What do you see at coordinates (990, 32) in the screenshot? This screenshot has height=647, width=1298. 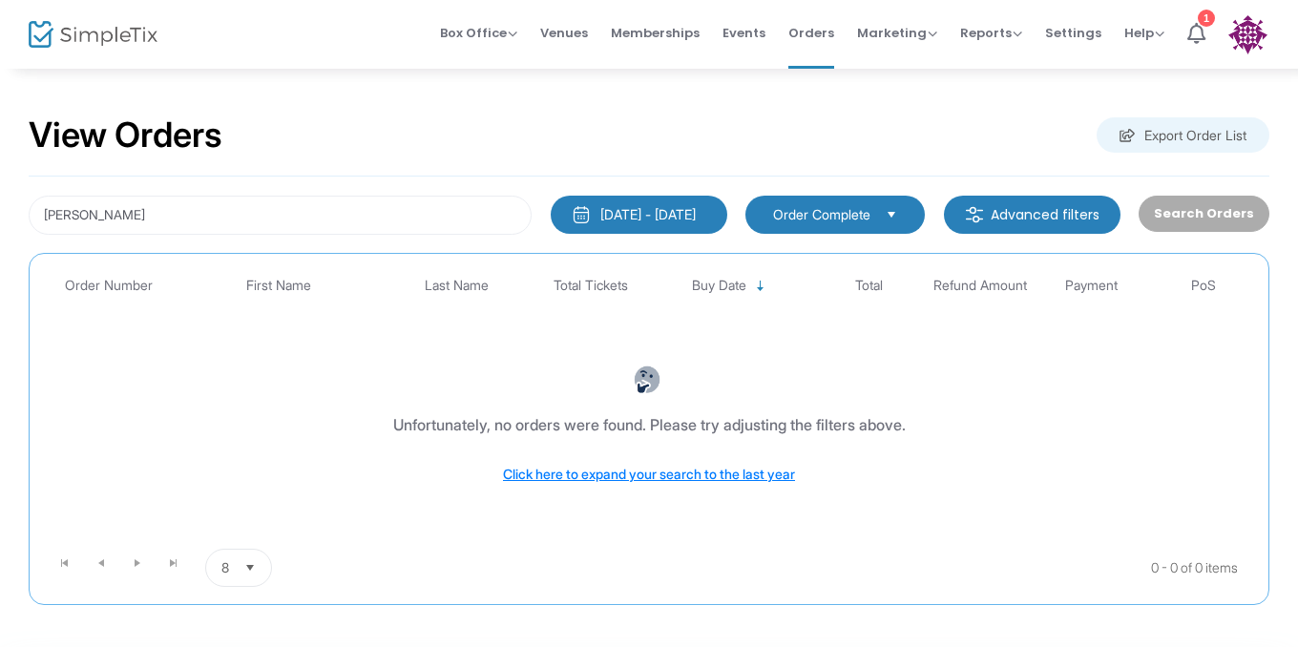 I see `span: Reports` at bounding box center [990, 32].